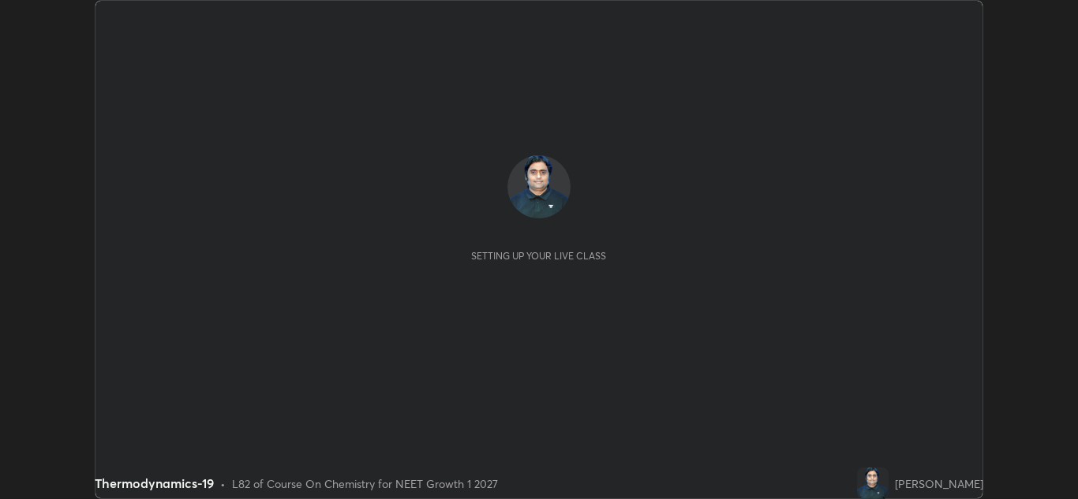  I want to click on div: L82 of Course On Chemistry for NEET Growth 1 2027, so click(364, 484).